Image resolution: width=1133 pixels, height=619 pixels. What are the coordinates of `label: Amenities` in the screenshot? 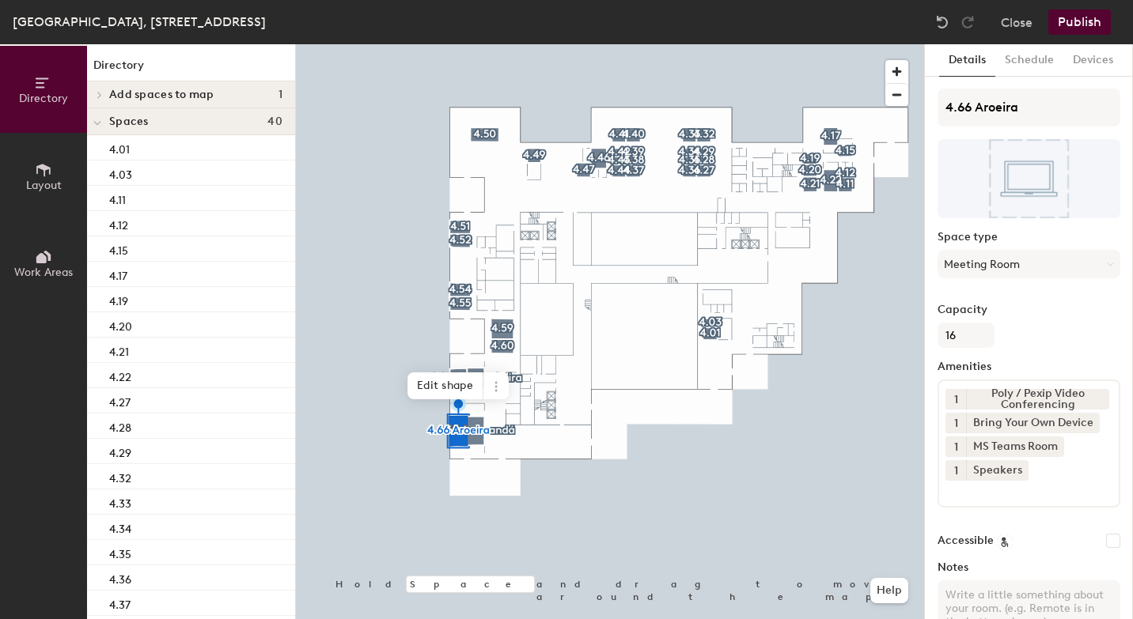 It's located at (1028, 367).